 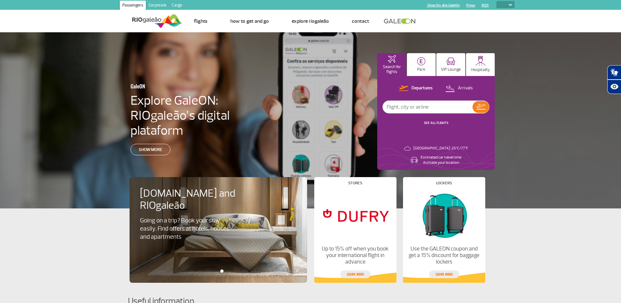 What do you see at coordinates (480, 65) in the screenshot?
I see `button: Hospitality` at bounding box center [480, 65].